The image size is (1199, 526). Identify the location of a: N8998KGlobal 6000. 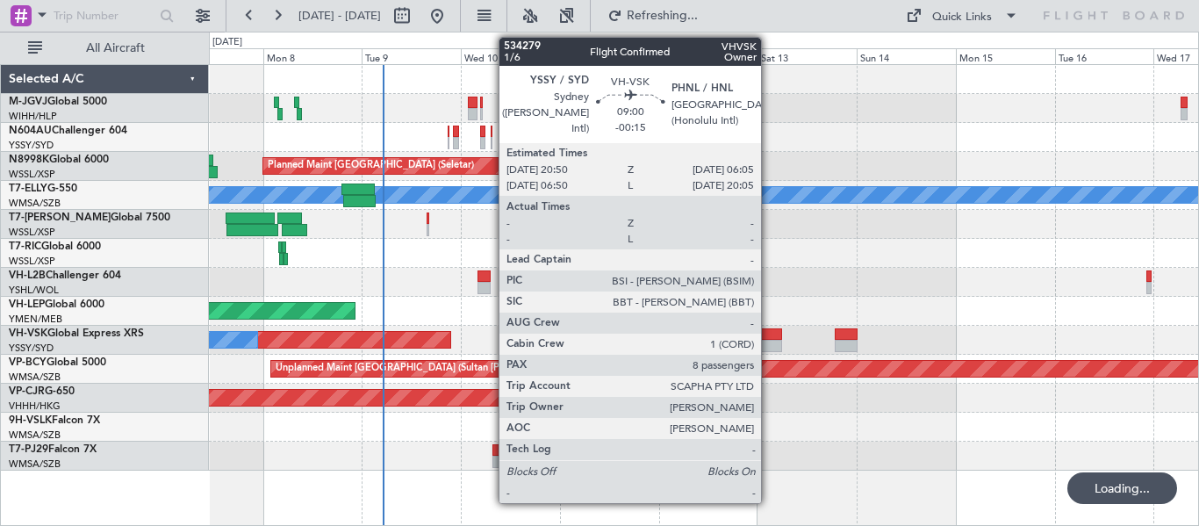
(59, 160).